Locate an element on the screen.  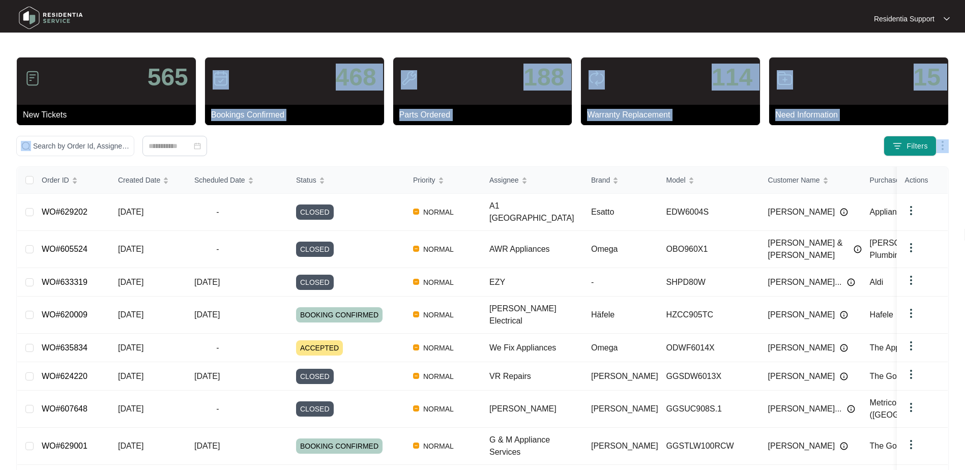
span: Model is located at coordinates (676, 180).